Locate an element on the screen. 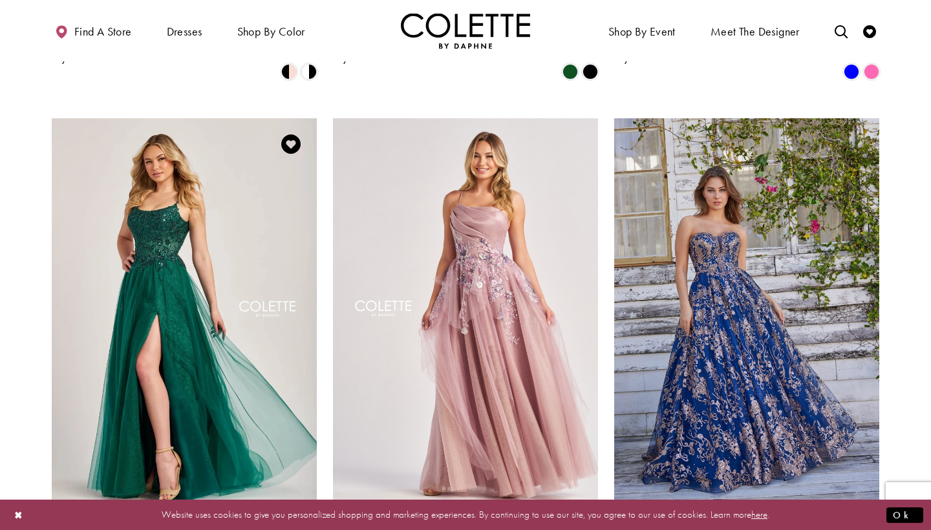  a: Add to Wishlist is located at coordinates (291, 144).